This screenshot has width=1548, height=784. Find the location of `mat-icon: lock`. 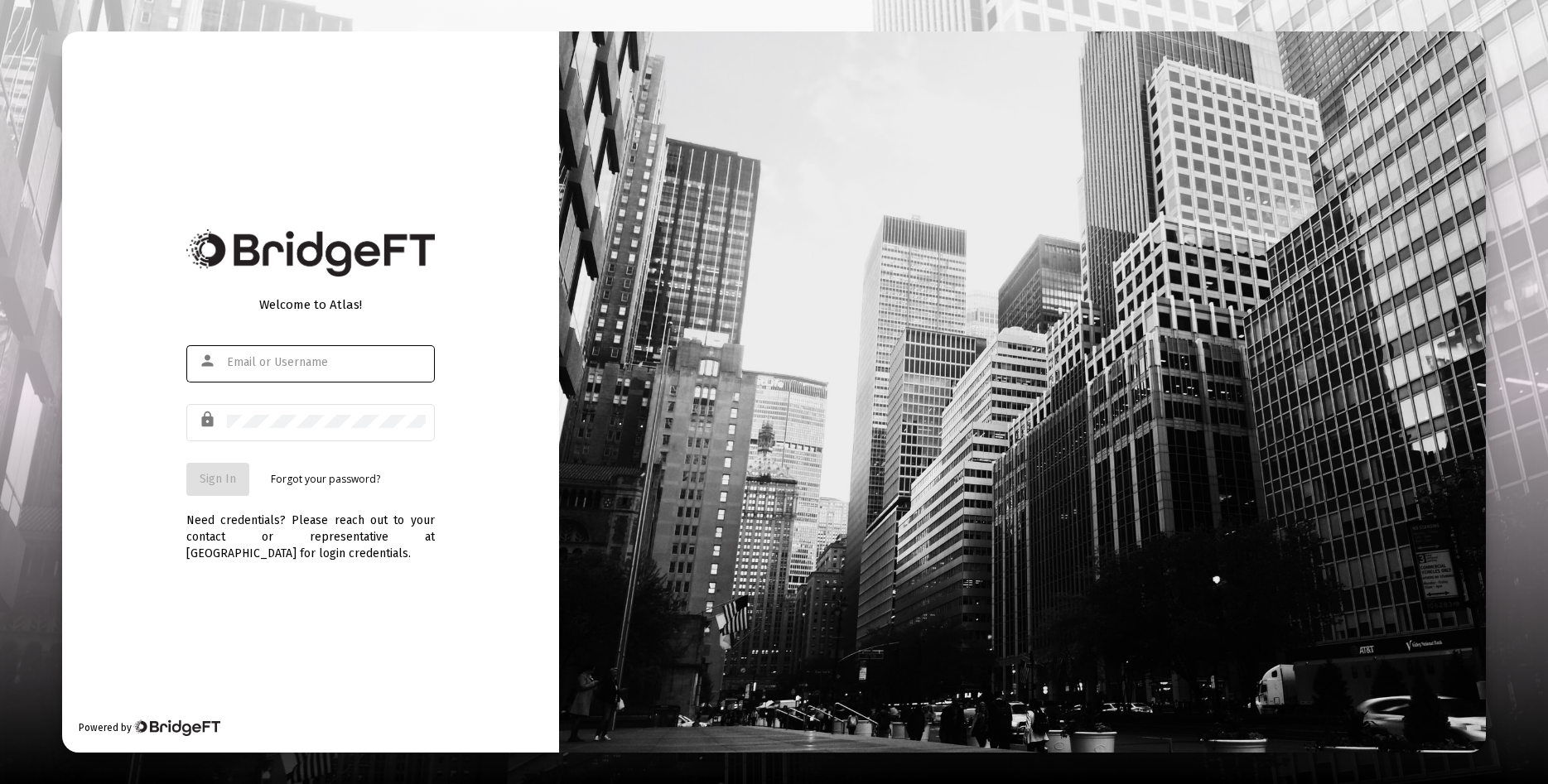

mat-icon: lock is located at coordinates (209, 420).